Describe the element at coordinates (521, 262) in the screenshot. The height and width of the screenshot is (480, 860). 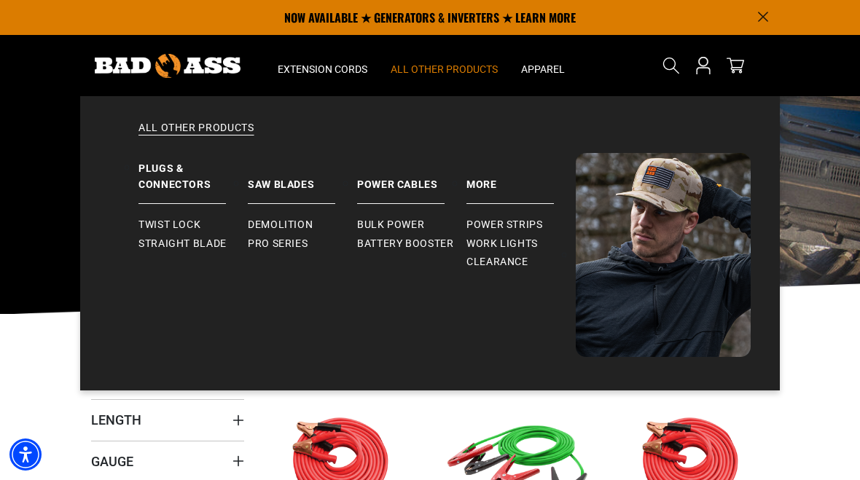
I see `a: Clearance` at that location.